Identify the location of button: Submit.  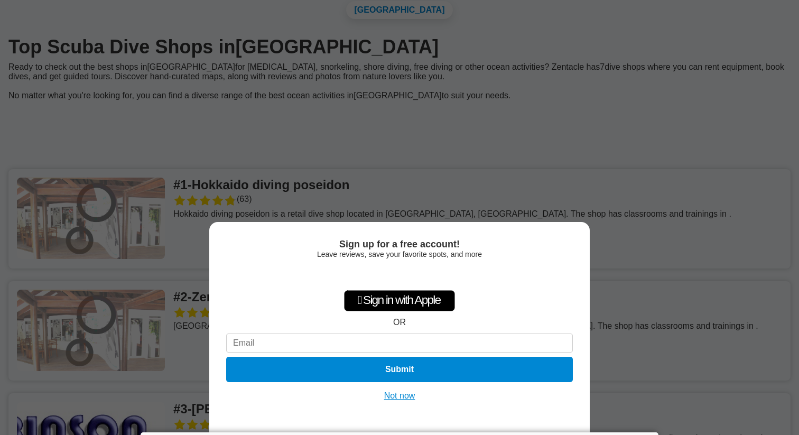
(400, 369).